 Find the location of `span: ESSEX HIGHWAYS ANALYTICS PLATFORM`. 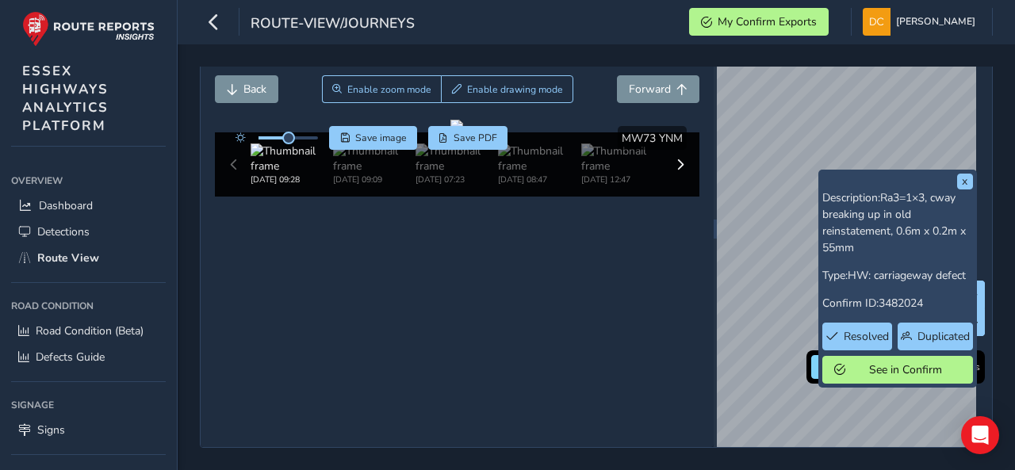

span: ESSEX HIGHWAYS ANALYTICS PLATFORM is located at coordinates (65, 98).